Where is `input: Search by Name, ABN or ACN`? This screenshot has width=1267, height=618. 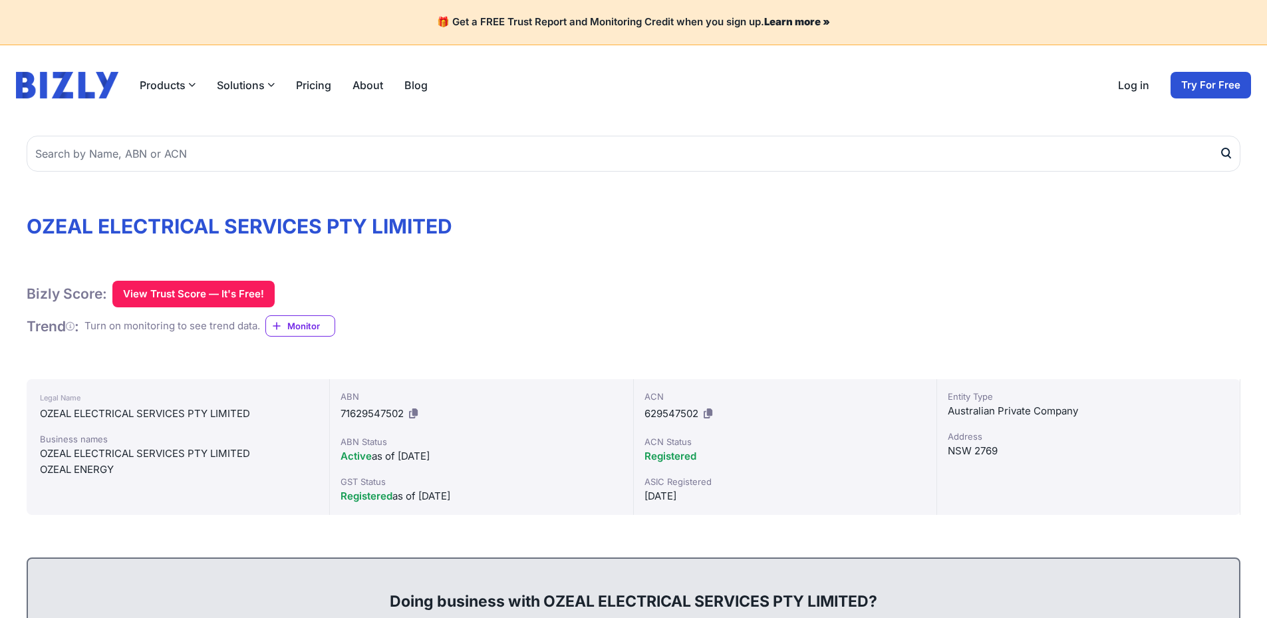
input: Search by Name, ABN or ACN is located at coordinates (633, 154).